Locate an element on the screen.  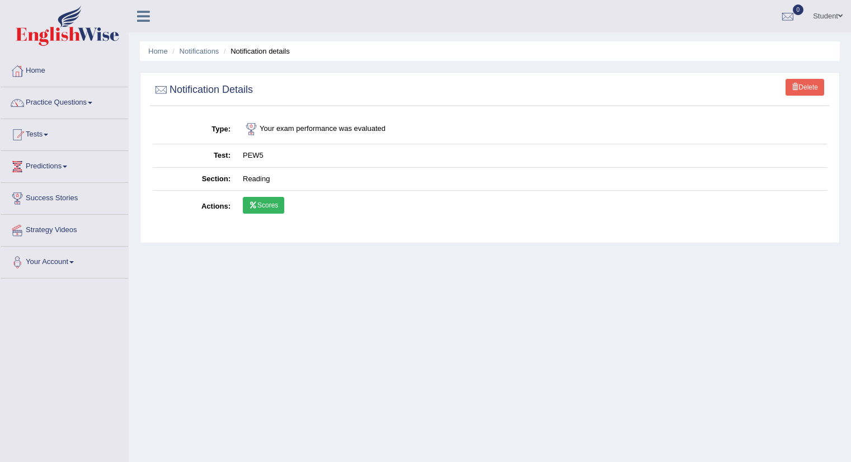
th: Section is located at coordinates (195, 179).